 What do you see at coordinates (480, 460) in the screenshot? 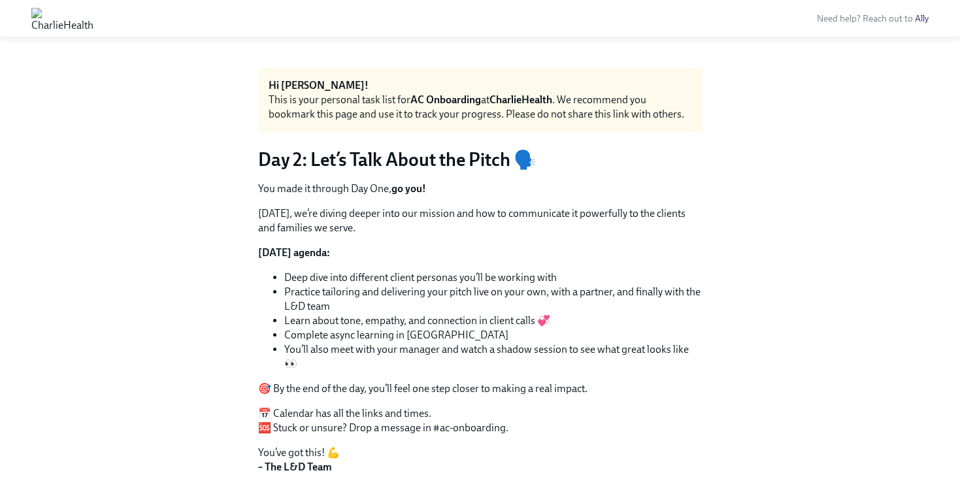
I see `p: You’ve got this! 💪` at bounding box center [480, 460].